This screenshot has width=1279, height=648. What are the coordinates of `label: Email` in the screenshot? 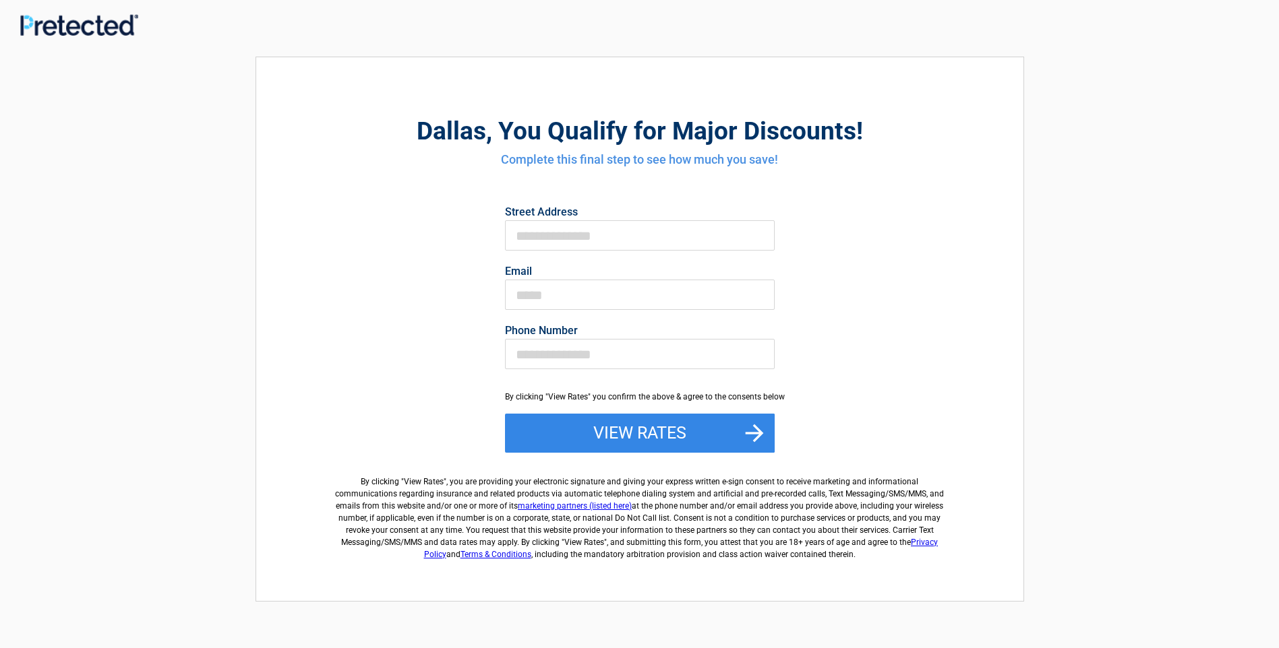 It's located at (640, 272).